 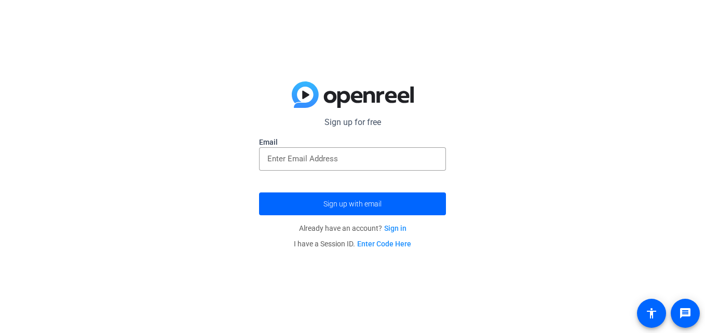 I want to click on mat-icon: accessibility, so click(x=652, y=314).